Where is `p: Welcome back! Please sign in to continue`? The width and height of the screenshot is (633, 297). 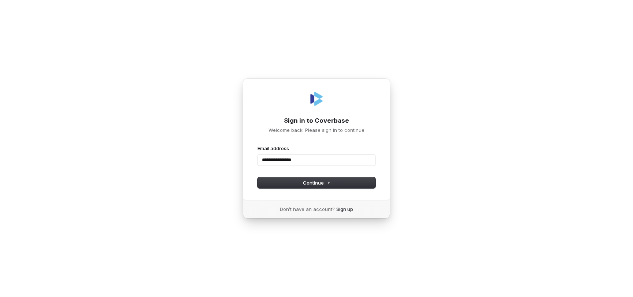
p: Welcome back! Please sign in to continue is located at coordinates (317, 130).